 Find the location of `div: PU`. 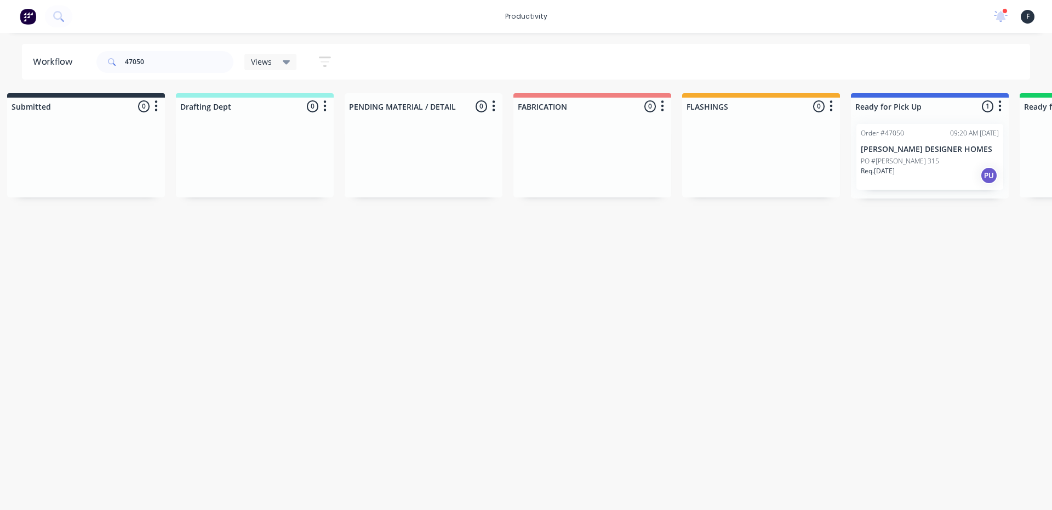

div: PU is located at coordinates (989, 175).